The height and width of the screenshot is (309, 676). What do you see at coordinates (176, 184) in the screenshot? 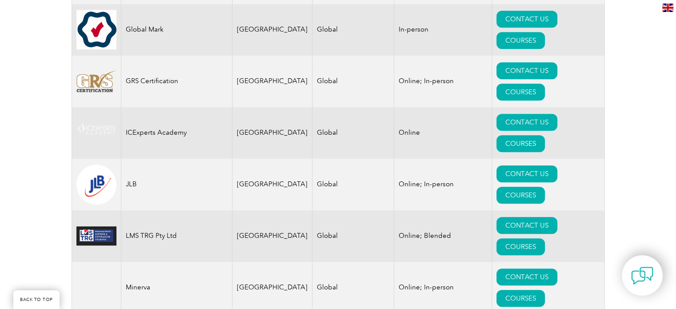
I see `td: JLB` at bounding box center [176, 184].